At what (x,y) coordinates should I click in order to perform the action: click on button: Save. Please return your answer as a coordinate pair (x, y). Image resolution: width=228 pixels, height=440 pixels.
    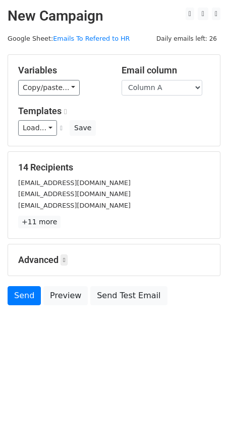
    Looking at the image, I should click on (86, 128).